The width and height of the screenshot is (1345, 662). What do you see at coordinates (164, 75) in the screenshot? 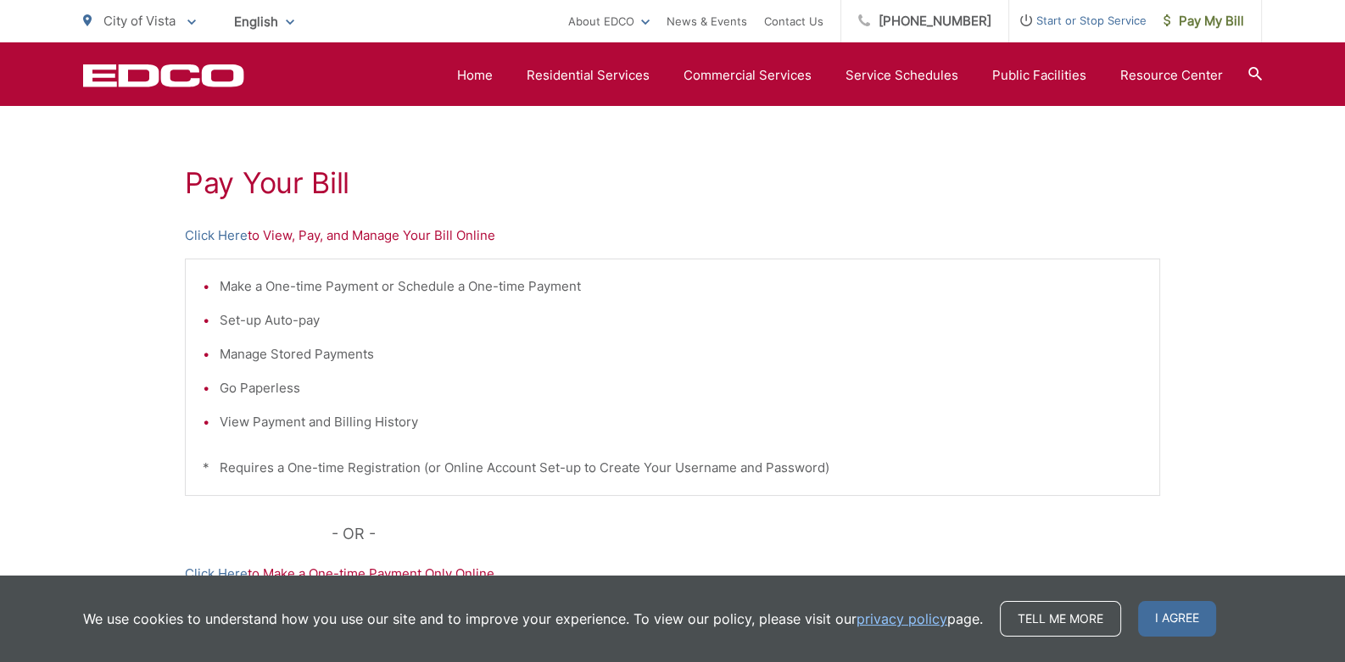
I see `a: EDCD logo. Return to the homepage.` at bounding box center [164, 75].